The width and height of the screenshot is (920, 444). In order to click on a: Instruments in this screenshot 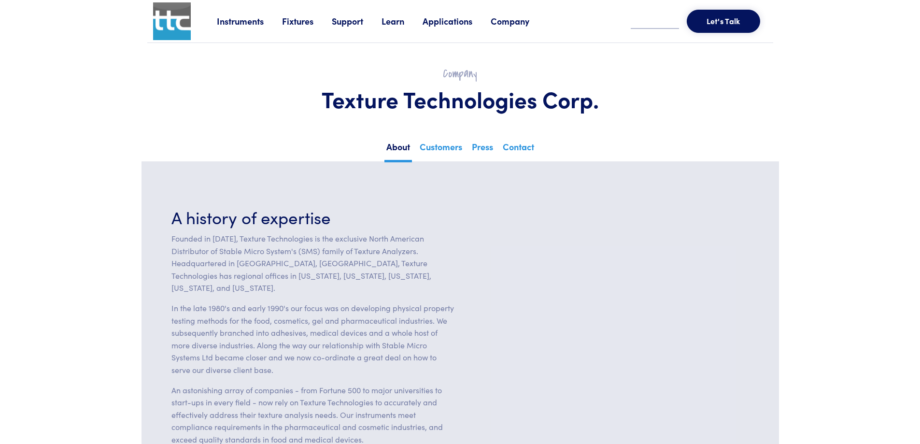, I will do `click(249, 21)`.